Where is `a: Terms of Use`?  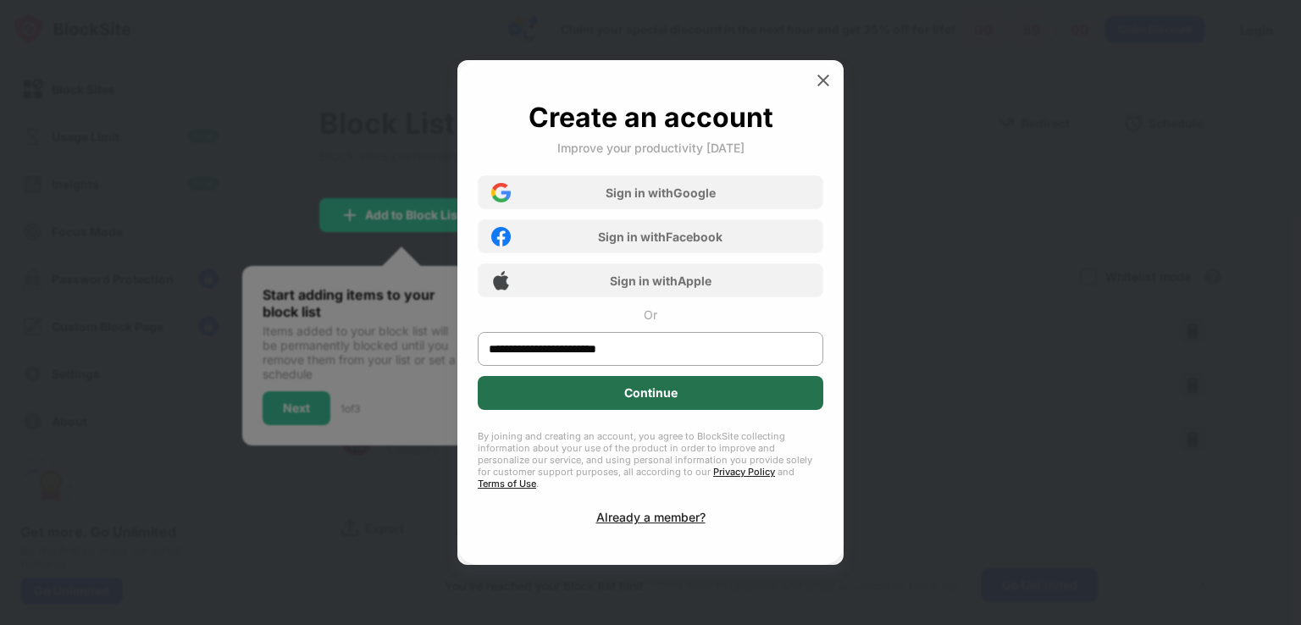 a: Terms of Use is located at coordinates (507, 484).